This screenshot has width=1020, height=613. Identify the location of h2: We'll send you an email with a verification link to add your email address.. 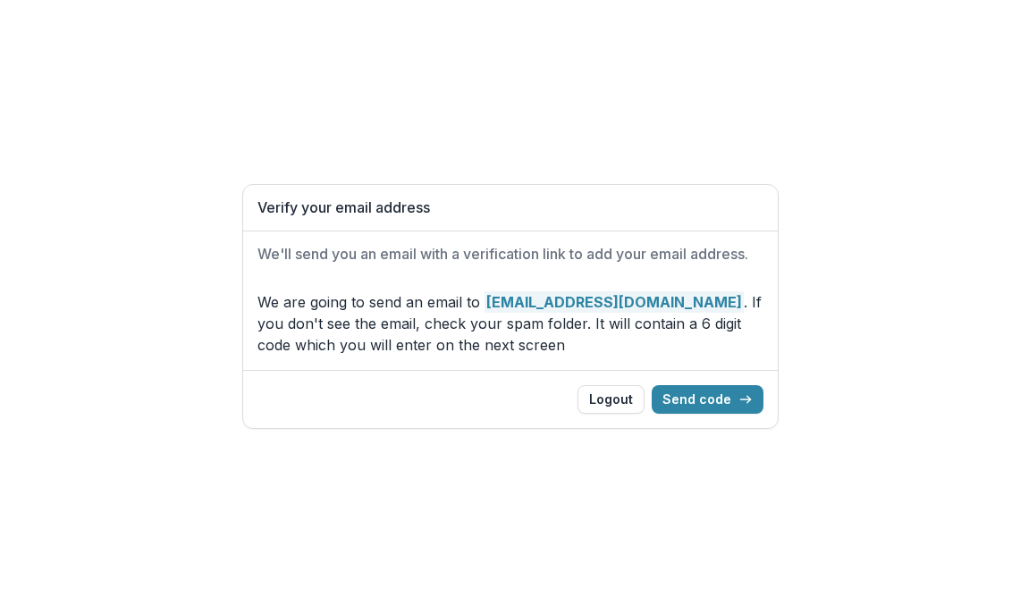
(510, 254).